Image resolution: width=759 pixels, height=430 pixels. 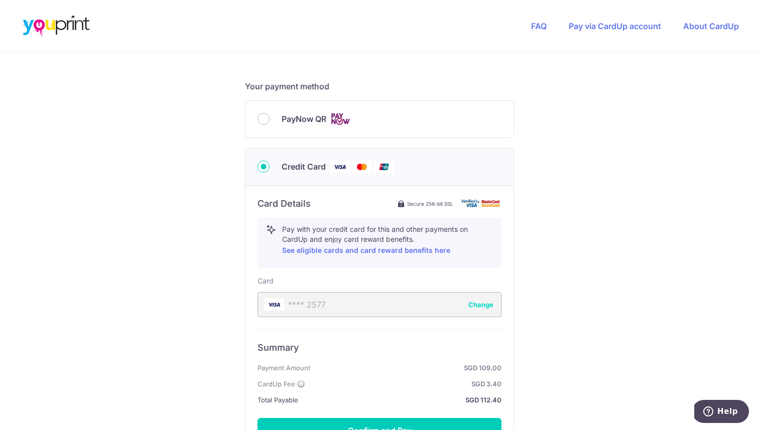 I want to click on img: Mastercard, so click(x=362, y=167).